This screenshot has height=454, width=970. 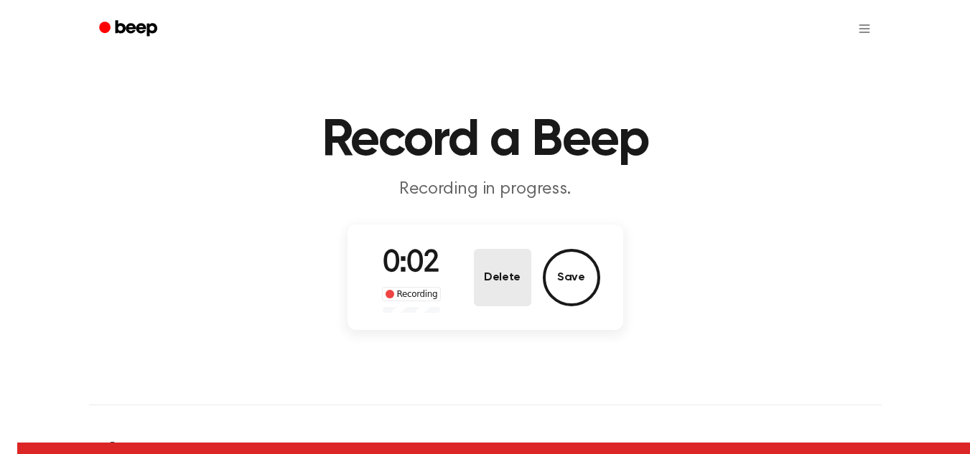 I want to click on p: Recording in progress., so click(x=485, y=190).